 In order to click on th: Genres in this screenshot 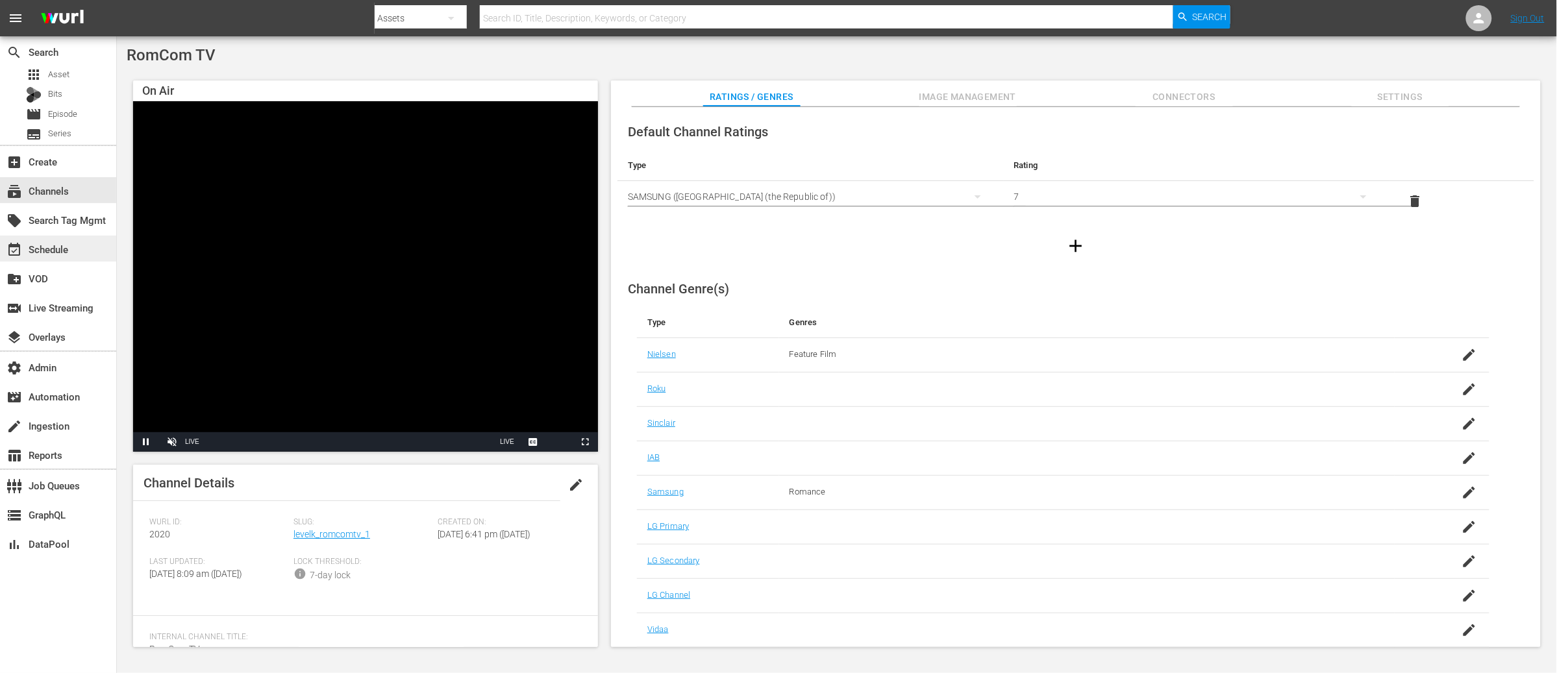, I will do `click(1087, 323)`.